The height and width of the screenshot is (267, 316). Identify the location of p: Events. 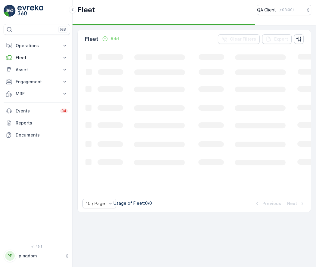
(36, 111).